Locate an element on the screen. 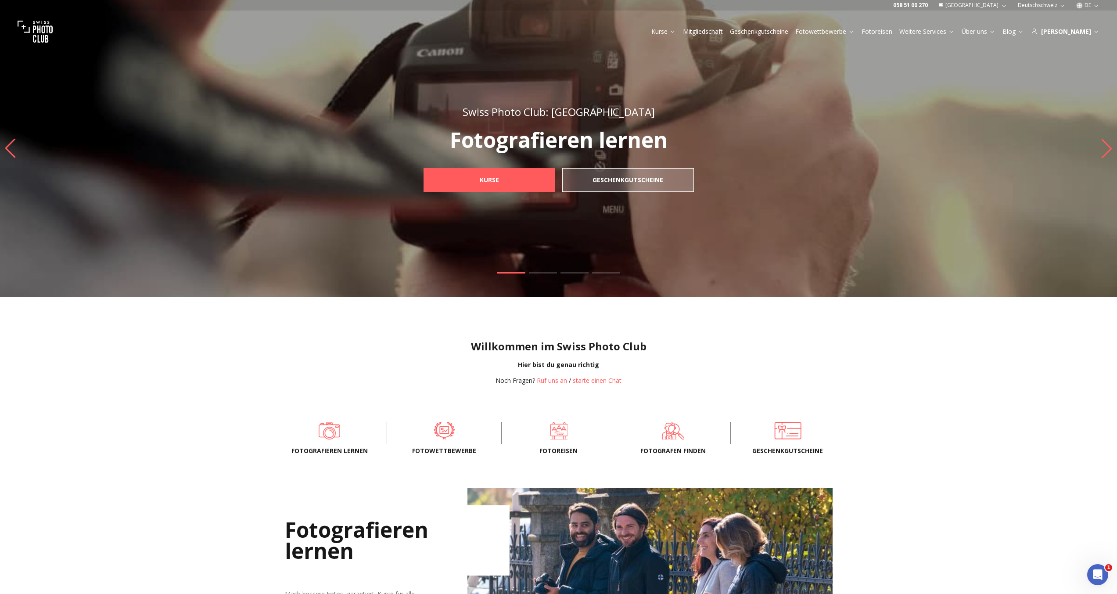 The height and width of the screenshot is (594, 1117). button: Mitgliedschaft is located at coordinates (702, 32).